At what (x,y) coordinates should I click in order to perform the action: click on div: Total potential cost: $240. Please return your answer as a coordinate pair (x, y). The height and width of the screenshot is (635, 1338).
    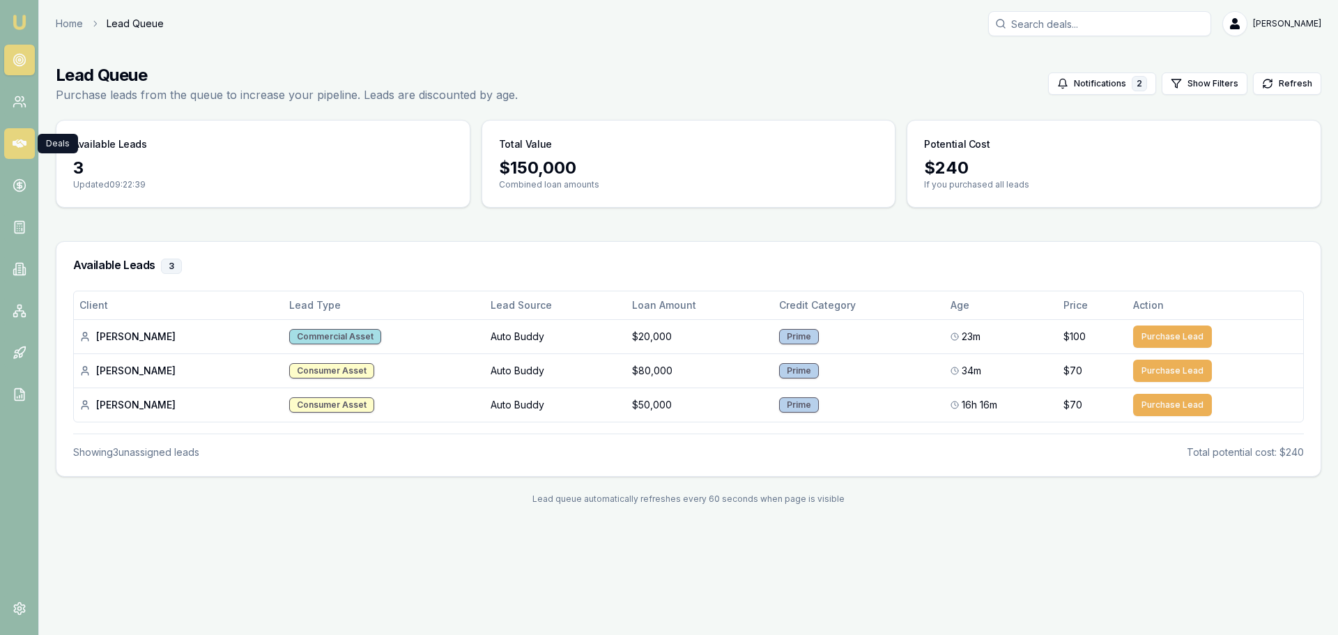
    Looking at the image, I should click on (1245, 452).